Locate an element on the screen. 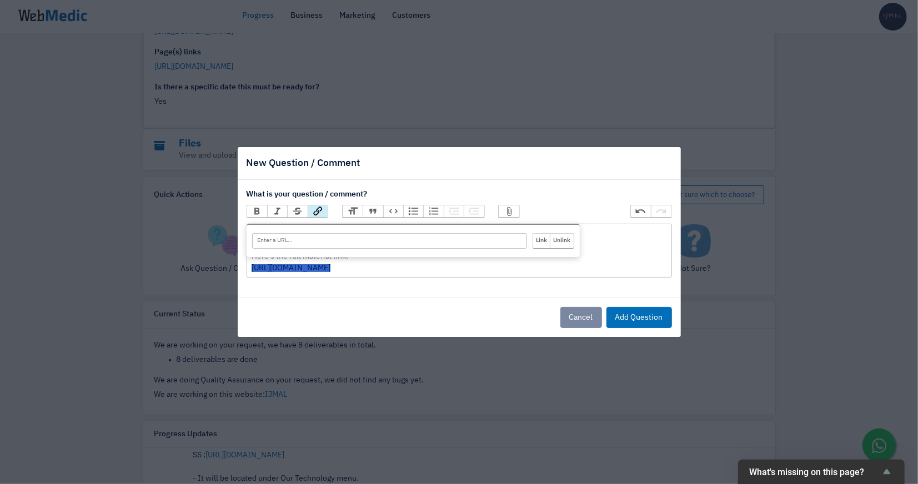 The width and height of the screenshot is (918, 484). button: Cancel is located at coordinates (581, 318).